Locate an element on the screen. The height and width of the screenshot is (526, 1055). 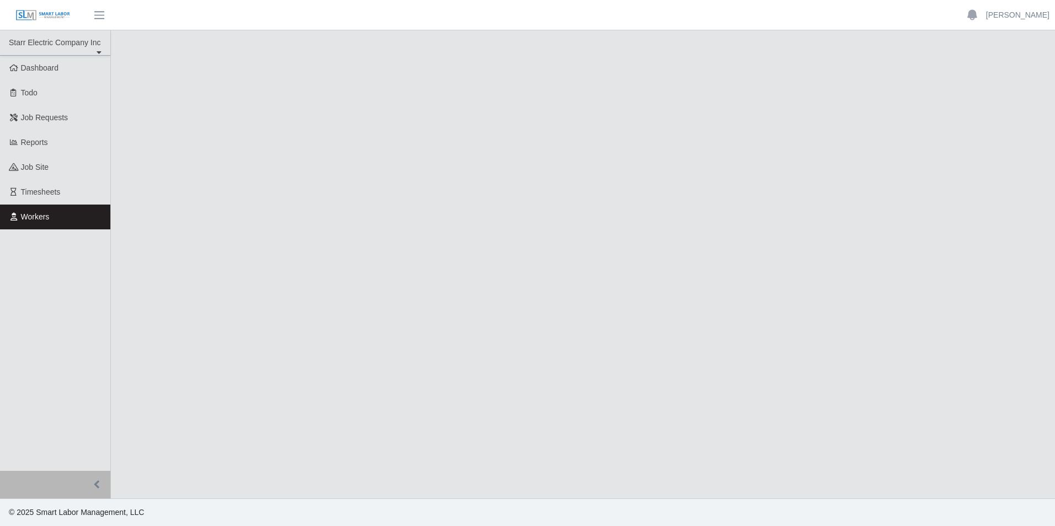
span: Timesheets is located at coordinates (41, 192).